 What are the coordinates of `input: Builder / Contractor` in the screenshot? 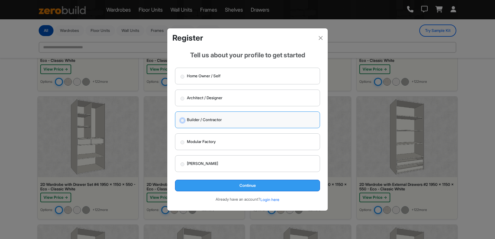 It's located at (182, 121).